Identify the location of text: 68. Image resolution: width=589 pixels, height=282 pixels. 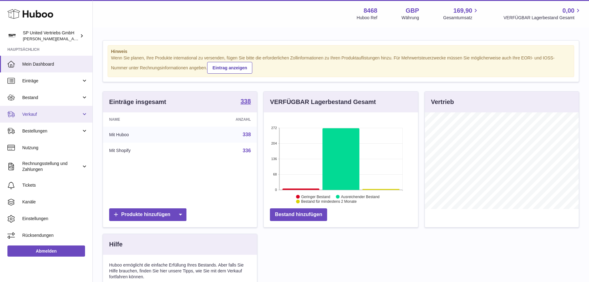
(275, 174).